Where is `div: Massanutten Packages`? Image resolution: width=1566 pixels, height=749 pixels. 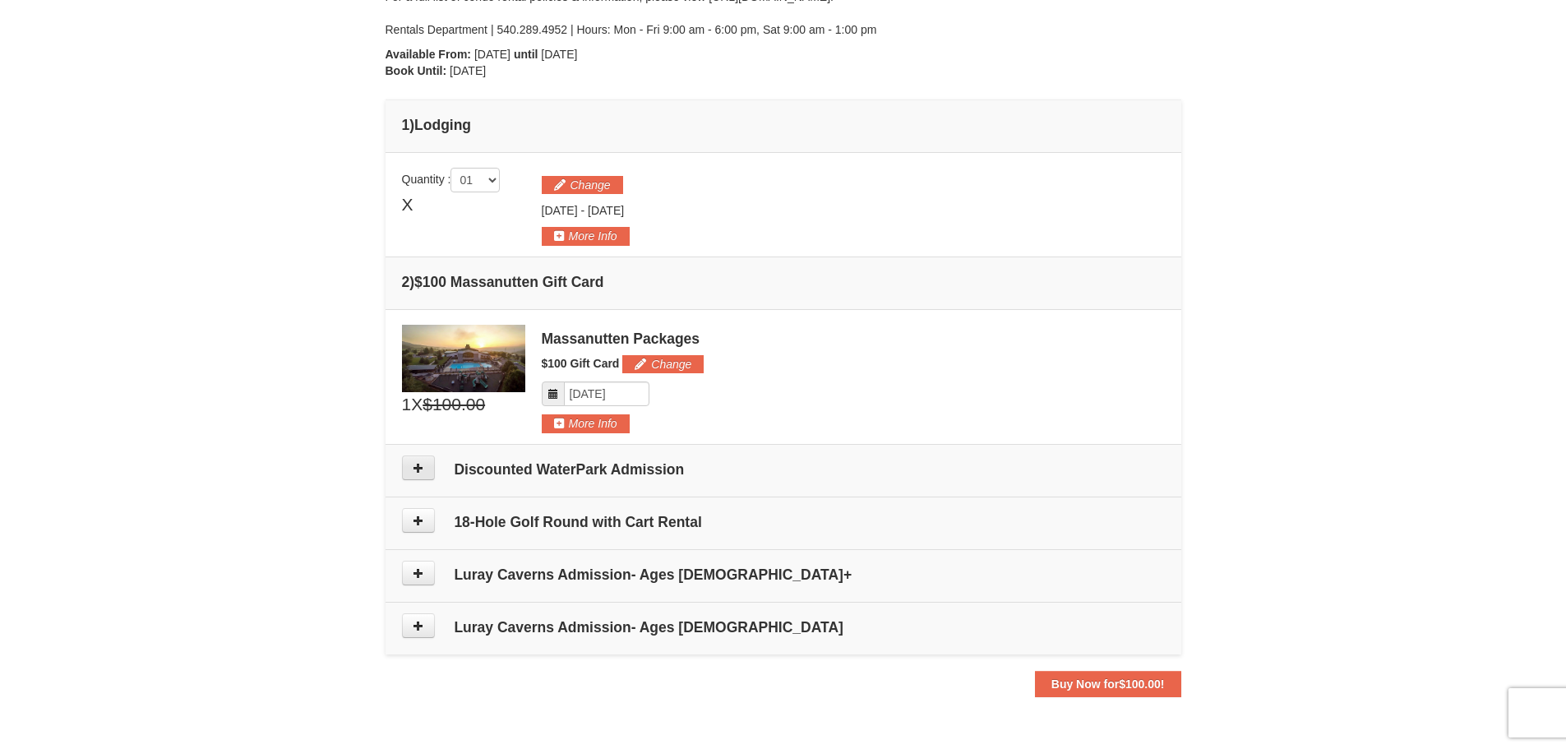 div: Massanutten Packages is located at coordinates (853, 339).